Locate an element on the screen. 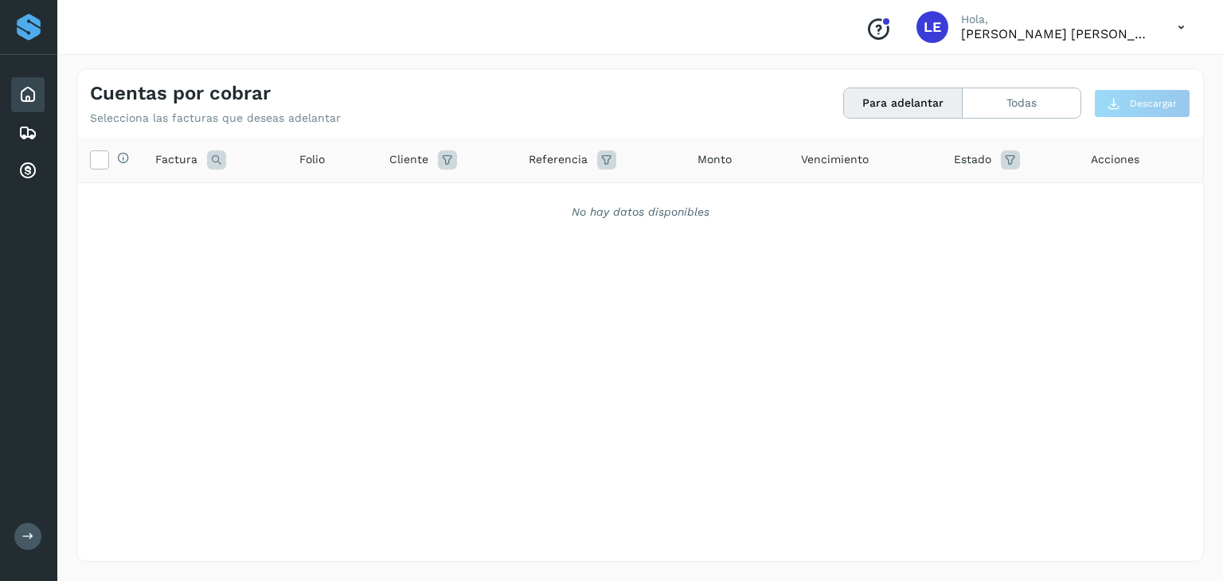 This screenshot has height=581, width=1223. p: Hola, is located at coordinates (1057, 19).